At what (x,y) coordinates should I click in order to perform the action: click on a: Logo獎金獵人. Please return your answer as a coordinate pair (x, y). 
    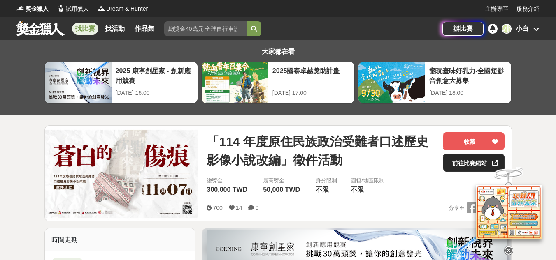
    Looking at the image, I should click on (32, 9).